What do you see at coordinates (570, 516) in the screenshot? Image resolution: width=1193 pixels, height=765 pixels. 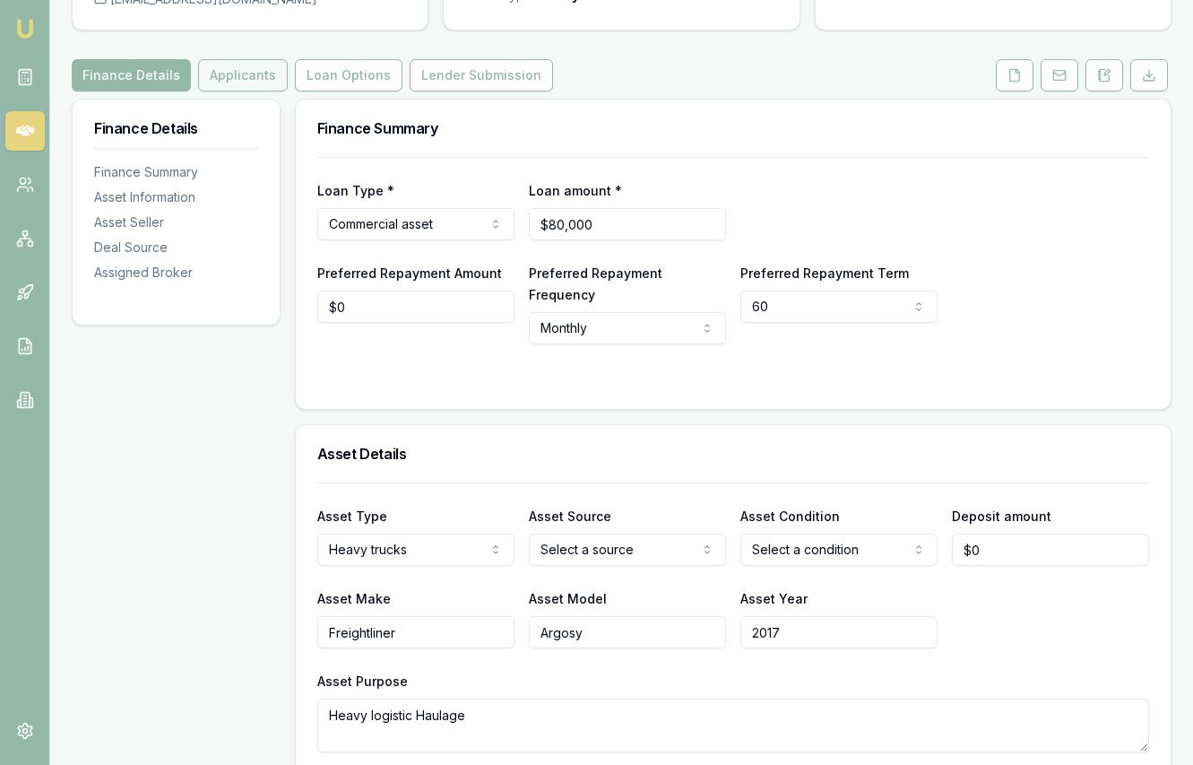 I see `label: Asset Source` at bounding box center [570, 516].